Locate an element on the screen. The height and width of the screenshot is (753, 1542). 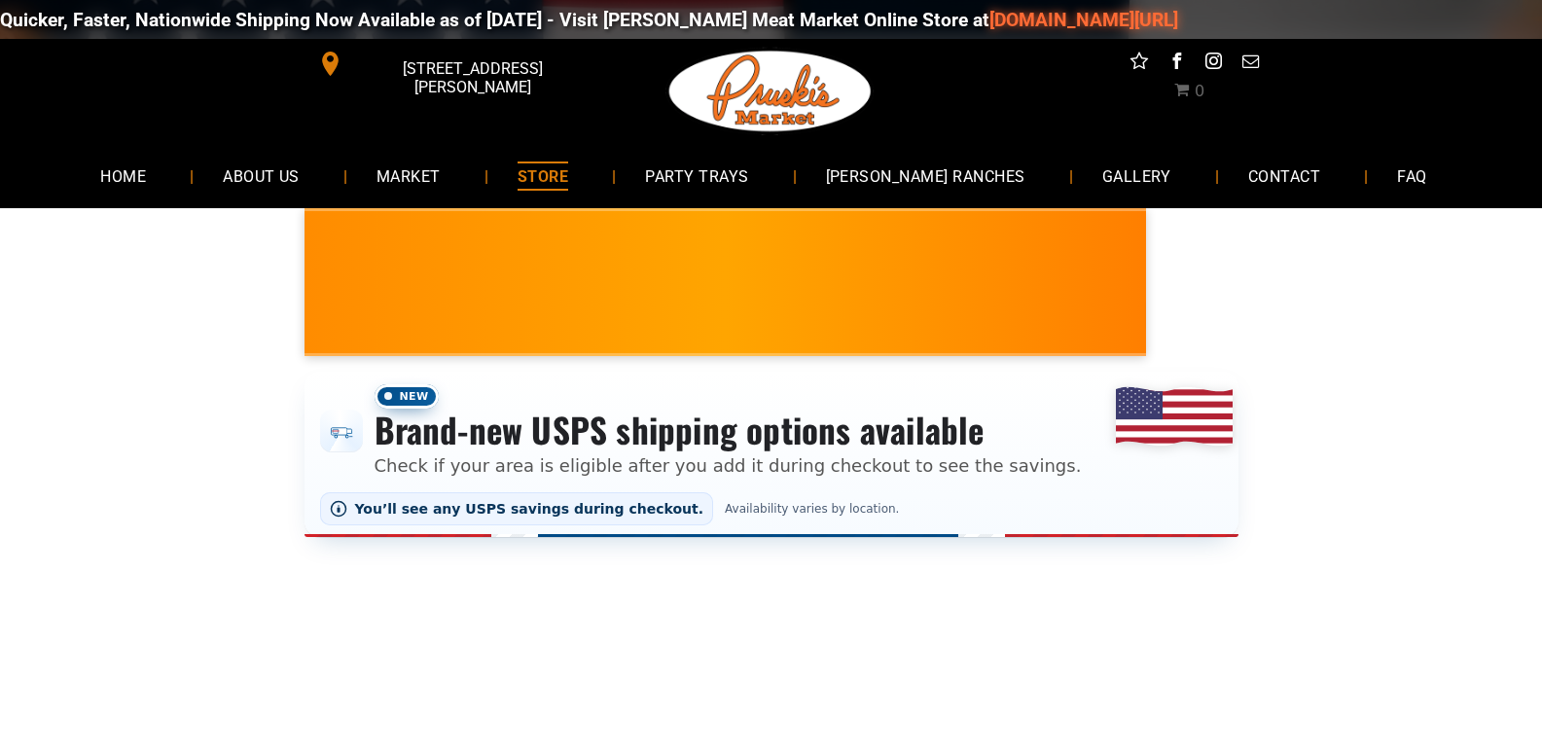
div: Shipping options announcement is located at coordinates (772, 454).